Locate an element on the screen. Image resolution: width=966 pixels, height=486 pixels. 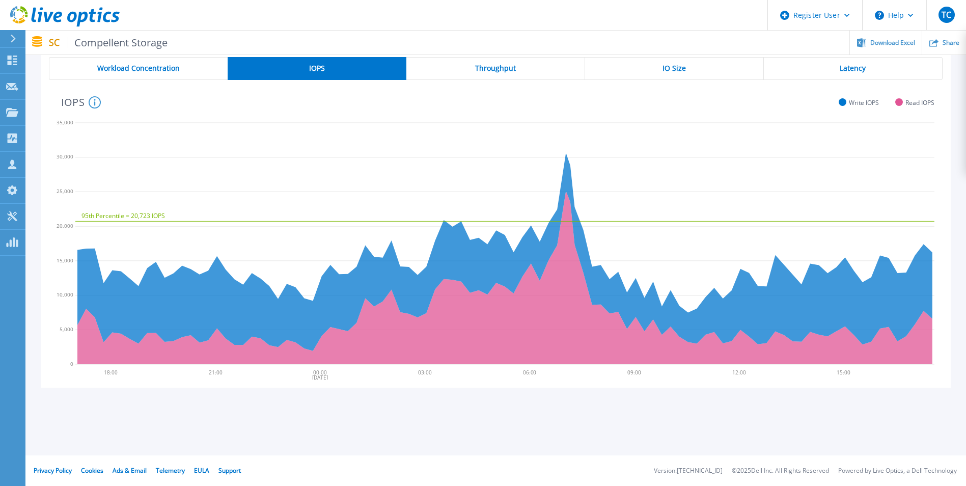
text: 21:00 is located at coordinates (216, 372).